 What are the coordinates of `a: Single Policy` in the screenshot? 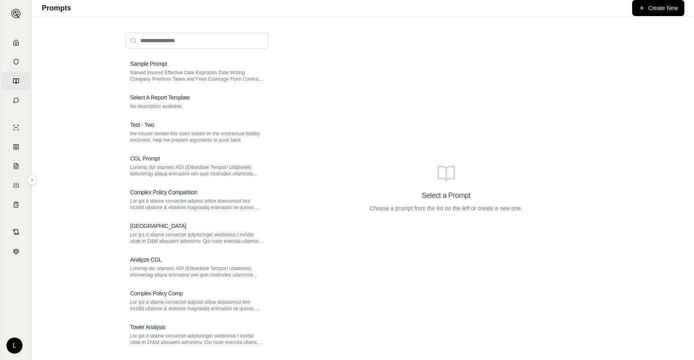 It's located at (16, 128).